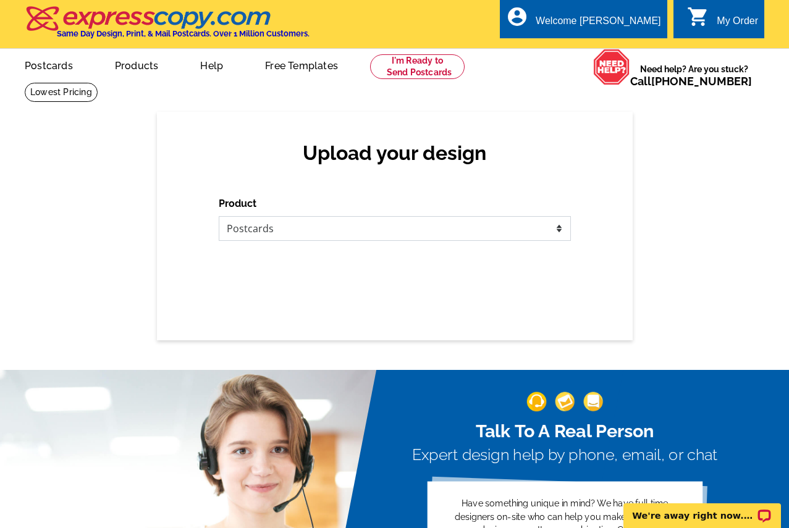  Describe the element at coordinates (78, 27) in the screenshot. I see `p: We're away right now. Please check back later!` at that location.